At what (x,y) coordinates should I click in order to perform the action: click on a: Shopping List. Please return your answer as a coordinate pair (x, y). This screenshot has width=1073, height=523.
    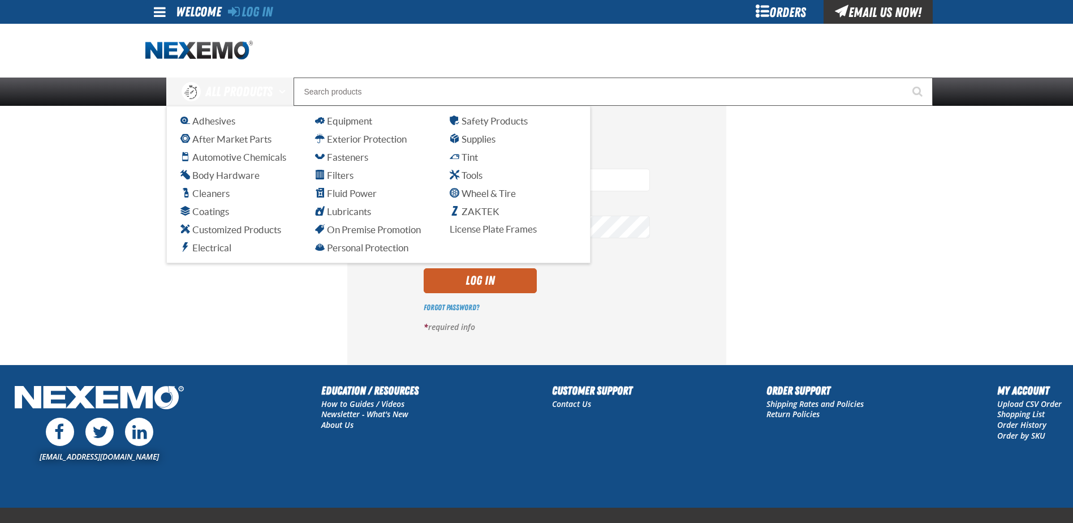
    Looking at the image, I should click on (1021, 413).